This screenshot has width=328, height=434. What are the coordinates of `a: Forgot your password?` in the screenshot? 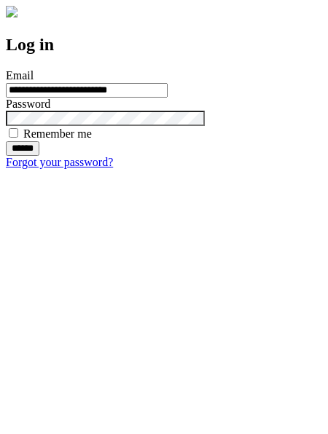 It's located at (59, 162).